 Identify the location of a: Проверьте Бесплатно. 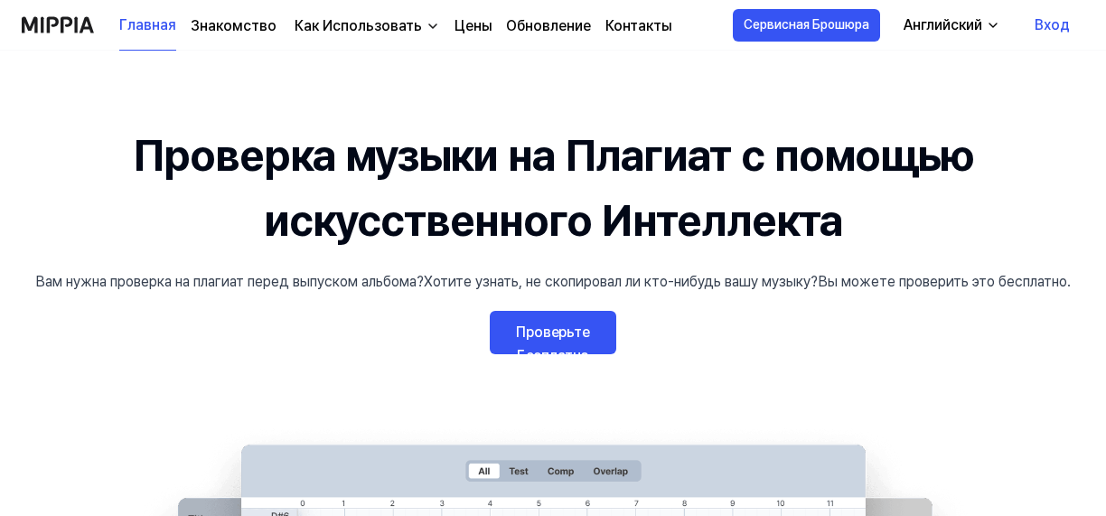
(553, 333).